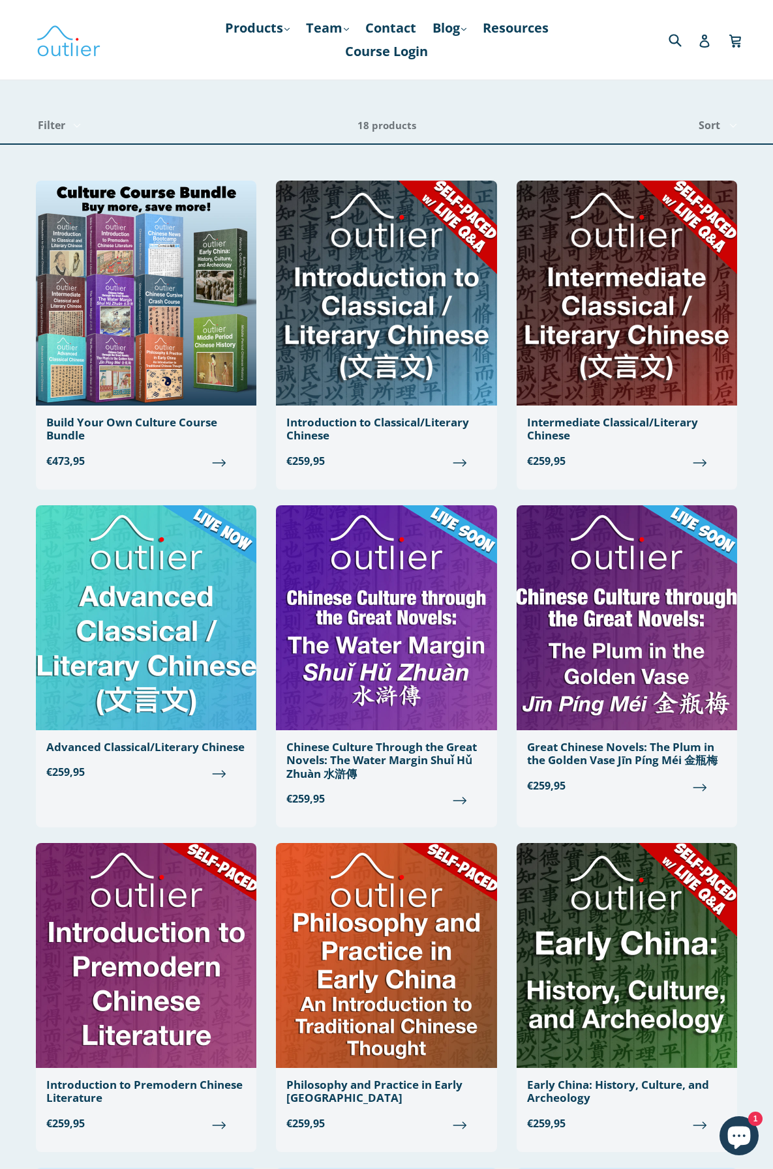 Image resolution: width=773 pixels, height=1169 pixels. What do you see at coordinates (386, 955) in the screenshot?
I see `img: Philosophy and Practice in Early China` at bounding box center [386, 955].